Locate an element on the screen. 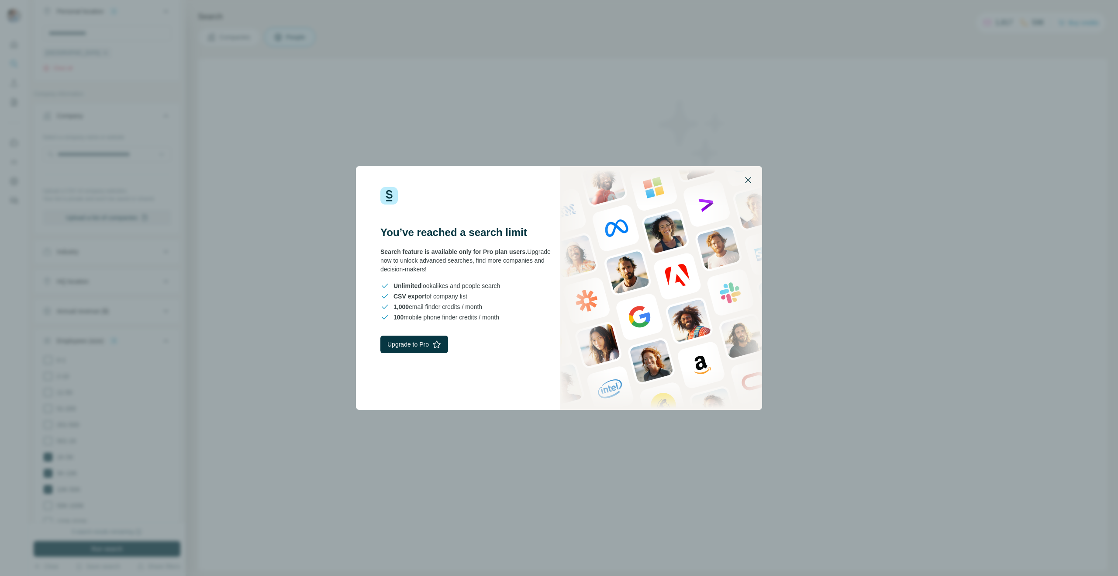  img: Surfe Logo is located at coordinates (389, 196).